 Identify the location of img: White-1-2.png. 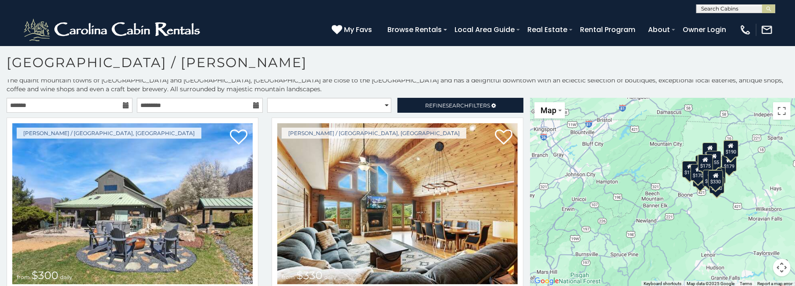
(113, 30).